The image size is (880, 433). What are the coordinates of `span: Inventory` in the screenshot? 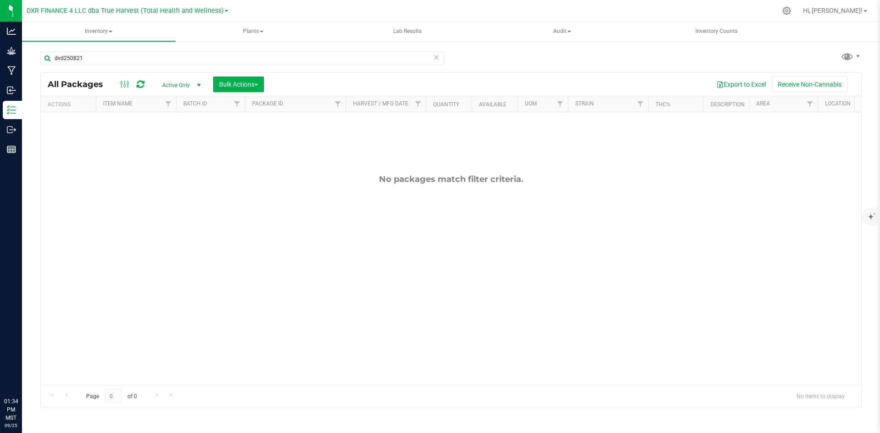 It's located at (99, 32).